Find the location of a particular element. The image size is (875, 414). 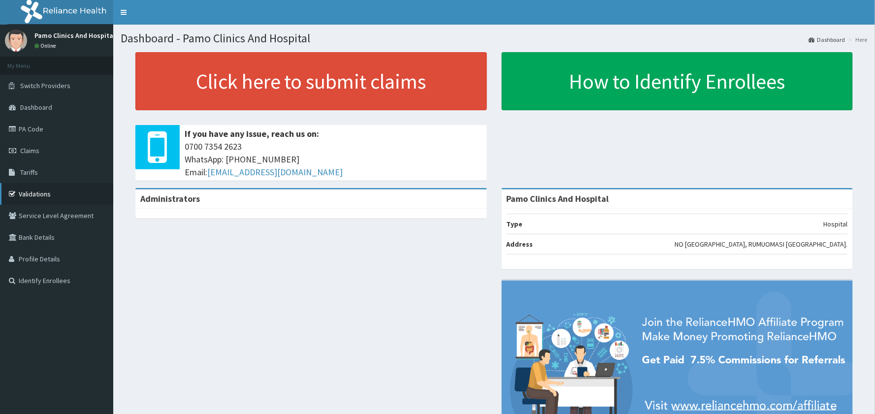

strong: Pamo Clinics And Hospital is located at coordinates (558, 198).